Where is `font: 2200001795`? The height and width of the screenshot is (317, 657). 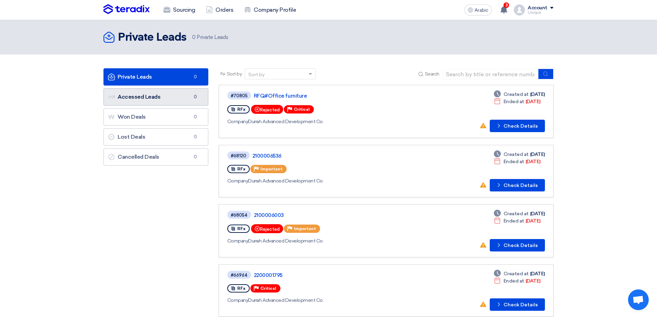
font: 2200001795 is located at coordinates (268, 275).